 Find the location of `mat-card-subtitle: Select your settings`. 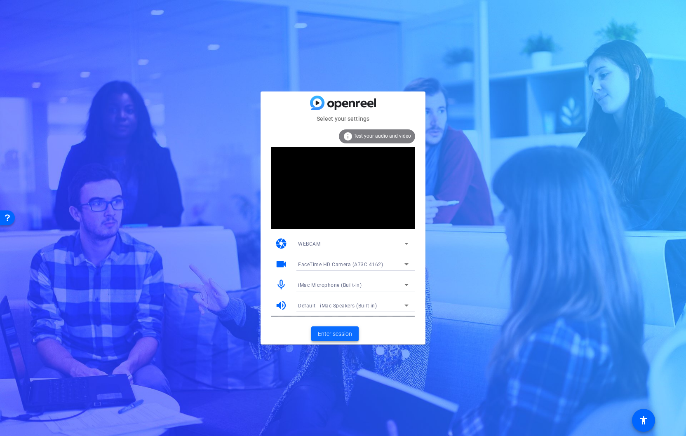

mat-card-subtitle: Select your settings is located at coordinates (343, 119).